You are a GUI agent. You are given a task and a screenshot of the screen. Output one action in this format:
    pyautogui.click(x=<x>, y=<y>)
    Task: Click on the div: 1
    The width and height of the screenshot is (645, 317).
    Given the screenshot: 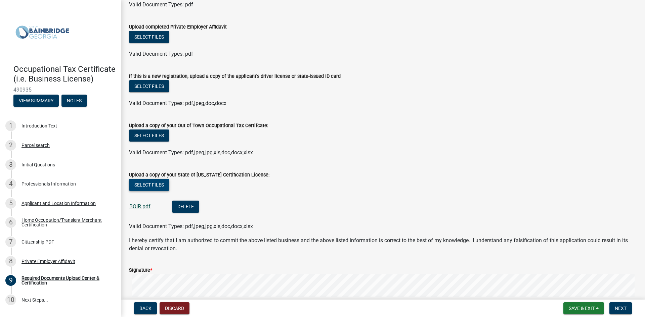 What is the action you would take?
    pyautogui.click(x=11, y=126)
    